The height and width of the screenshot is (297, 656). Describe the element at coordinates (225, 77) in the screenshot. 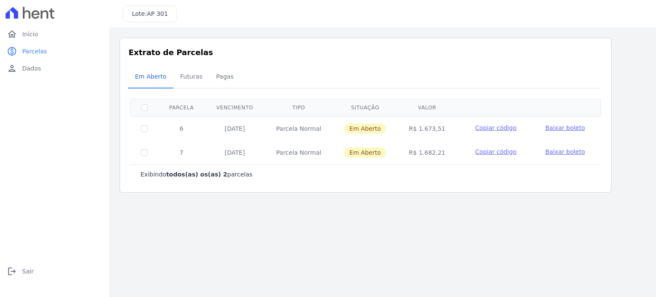

I see `a: Pagas` at that location.